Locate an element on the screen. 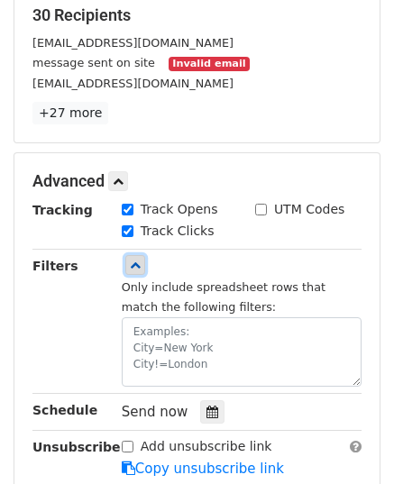 The height and width of the screenshot is (484, 394). a: Copy unsubscribe link is located at coordinates (203, 469).